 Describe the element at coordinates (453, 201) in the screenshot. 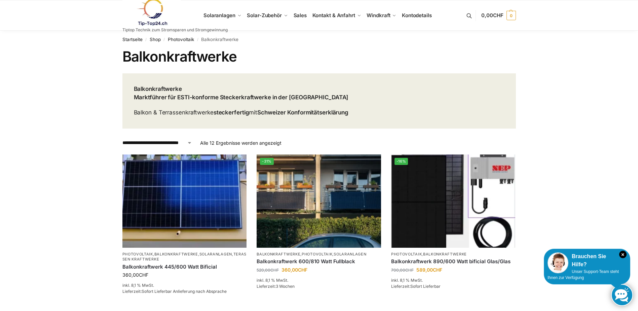

I see `a: -16%Bificiales Hochleistungsmodul` at that location.